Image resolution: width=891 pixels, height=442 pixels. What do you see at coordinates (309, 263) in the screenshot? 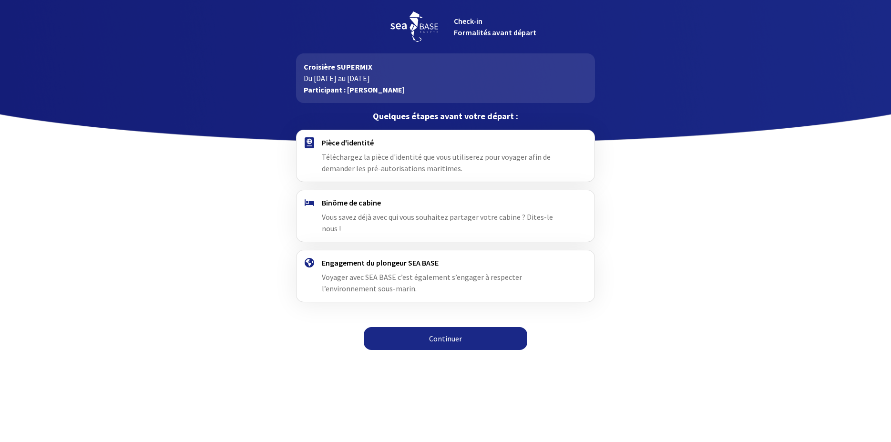
I see `img: engagement.svg` at bounding box center [309, 263].